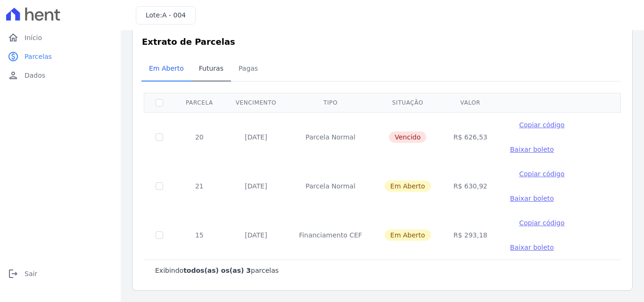 The height and width of the screenshot is (302, 644). Describe the element at coordinates (248, 68) in the screenshot. I see `span: Pagas` at that location.